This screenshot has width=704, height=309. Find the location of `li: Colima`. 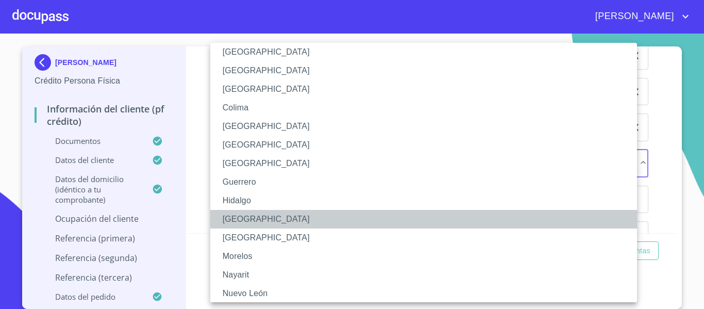

li: Colima is located at coordinates (427, 108).